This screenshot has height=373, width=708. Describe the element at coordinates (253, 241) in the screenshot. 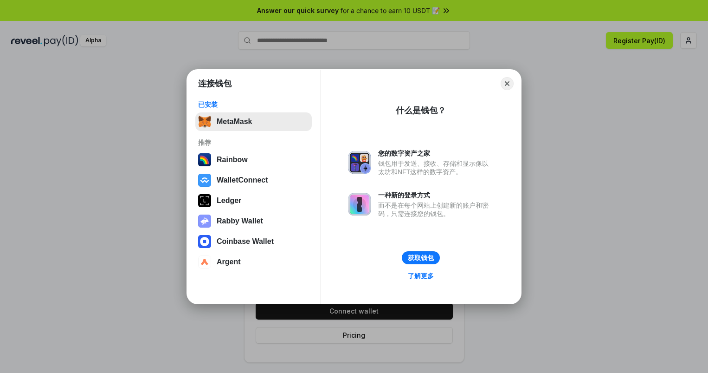

I see `button: Coinbase Wallet` at that location.